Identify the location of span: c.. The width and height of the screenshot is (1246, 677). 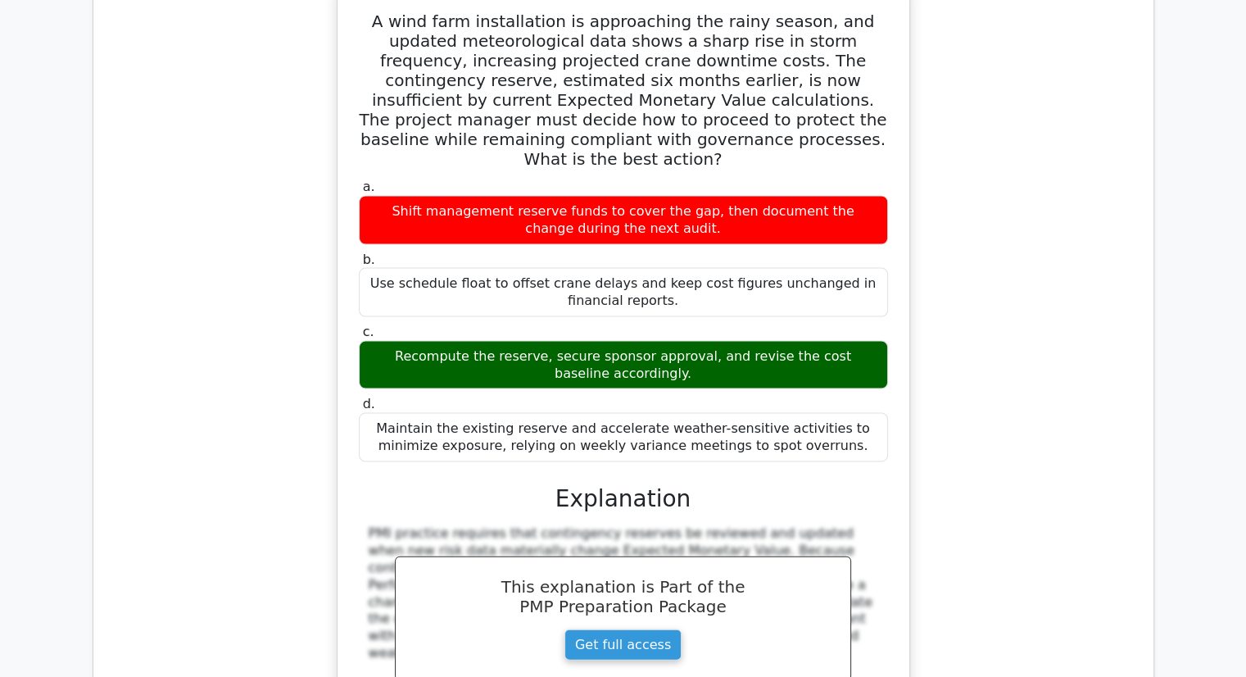
(369, 331).